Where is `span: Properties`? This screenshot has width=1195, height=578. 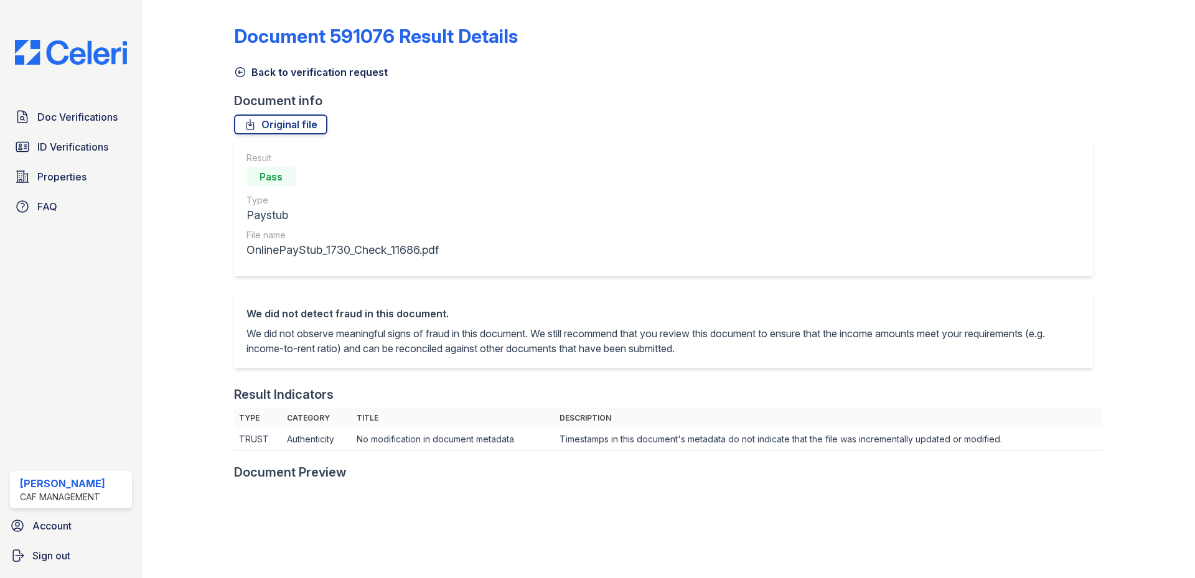
span: Properties is located at coordinates (62, 177).